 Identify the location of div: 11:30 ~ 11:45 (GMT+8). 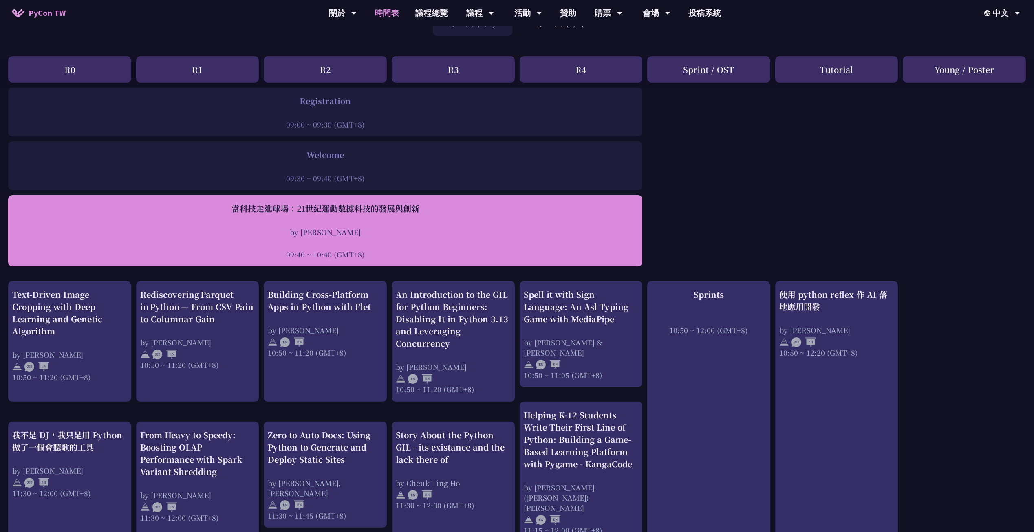
(325, 515).